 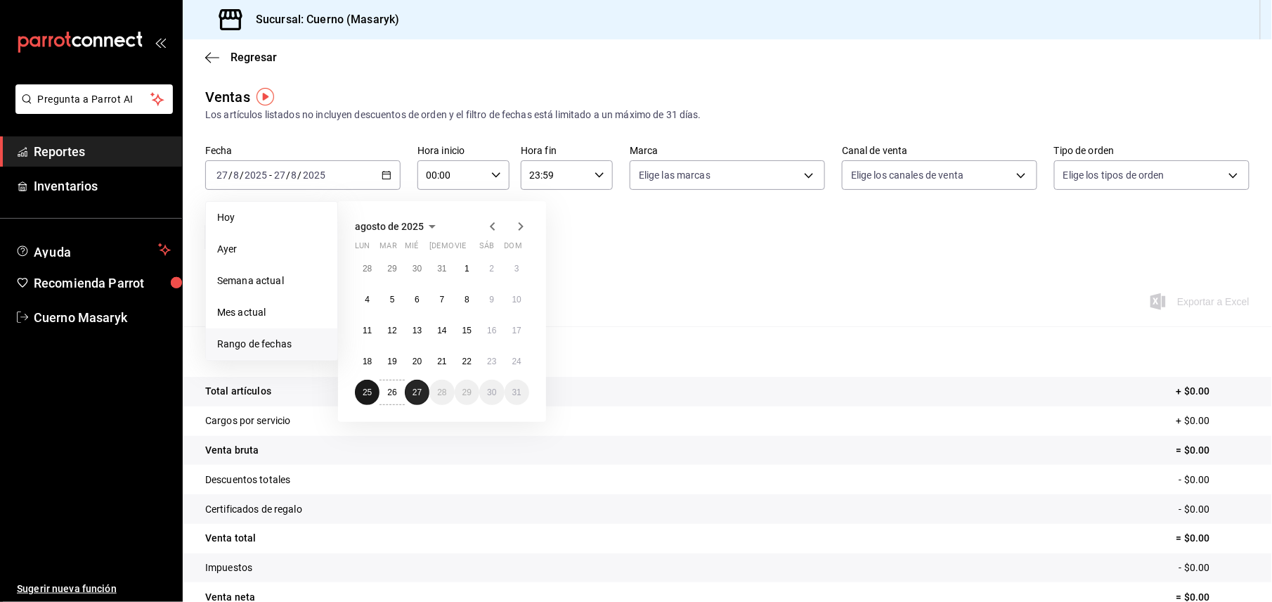 I want to click on button: 18 de agosto de 2025, so click(x=367, y=361).